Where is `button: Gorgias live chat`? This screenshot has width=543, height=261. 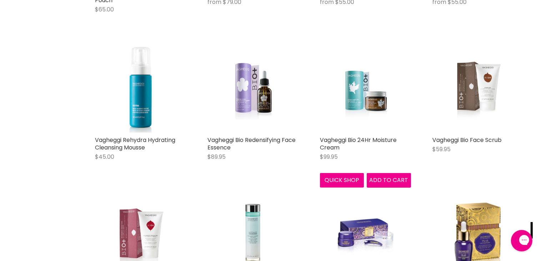
button: Gorgias live chat is located at coordinates (14, 13).